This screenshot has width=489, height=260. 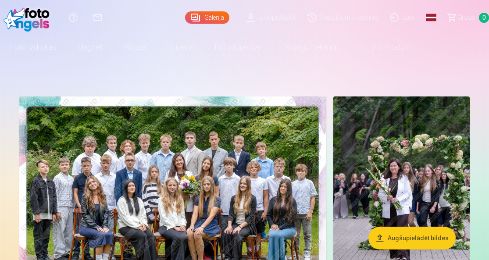 I want to click on a: Atslēgu piekariņi, so click(x=310, y=47).